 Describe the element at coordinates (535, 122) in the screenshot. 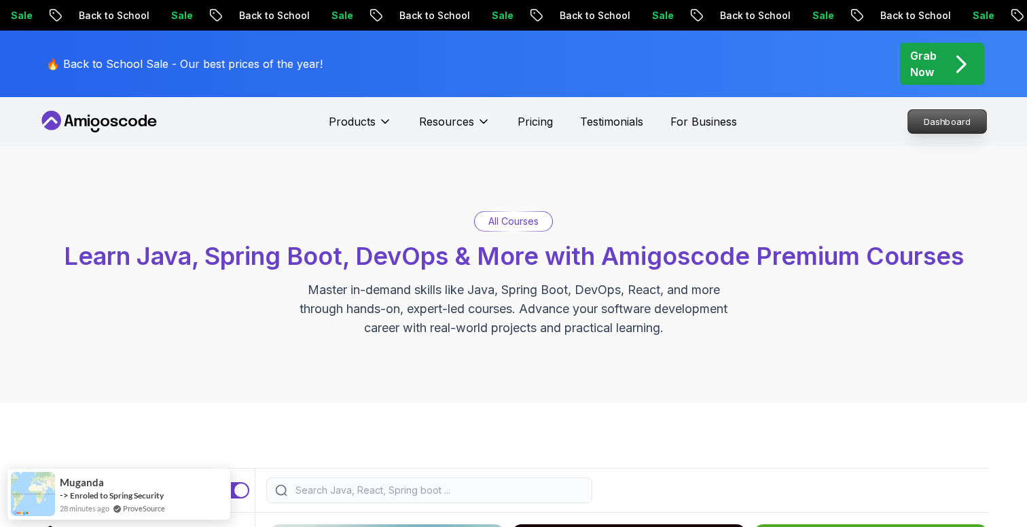

I see `a: Pricing` at that location.